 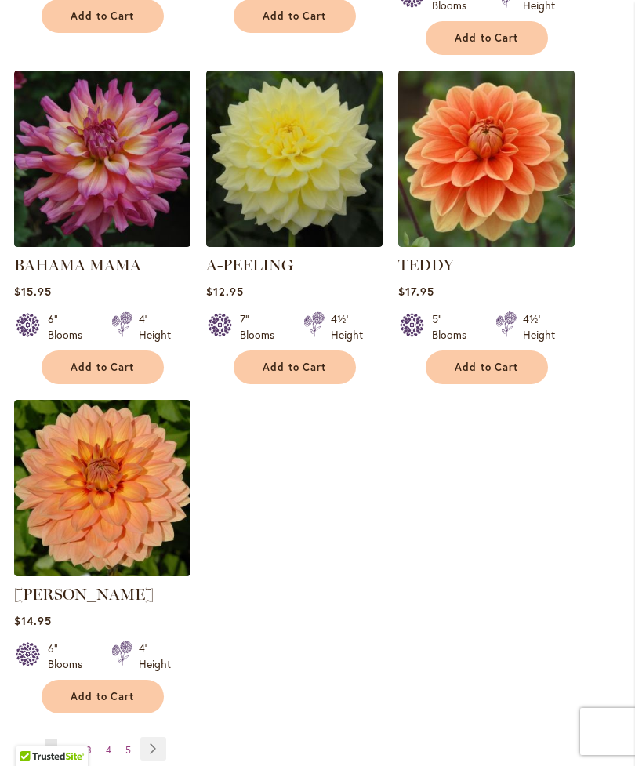 I want to click on a: BAHAMA MAMA, so click(x=78, y=265).